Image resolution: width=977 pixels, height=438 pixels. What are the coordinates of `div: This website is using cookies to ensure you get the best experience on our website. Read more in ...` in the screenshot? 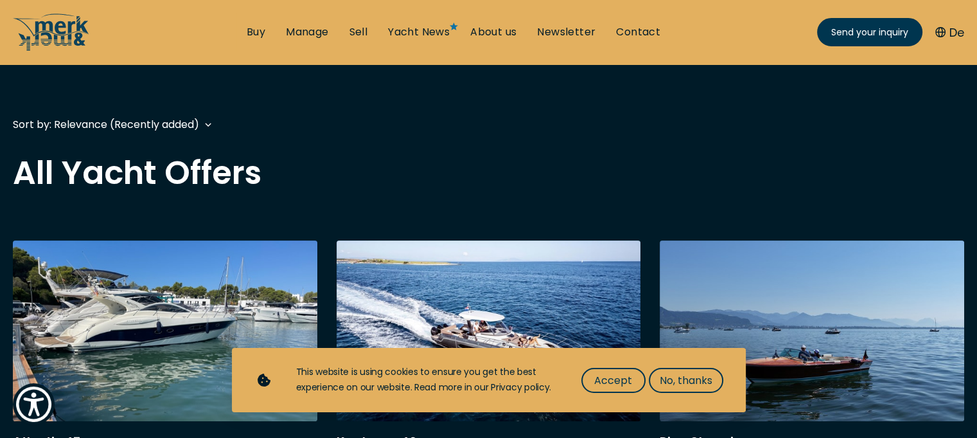 It's located at (426, 380).